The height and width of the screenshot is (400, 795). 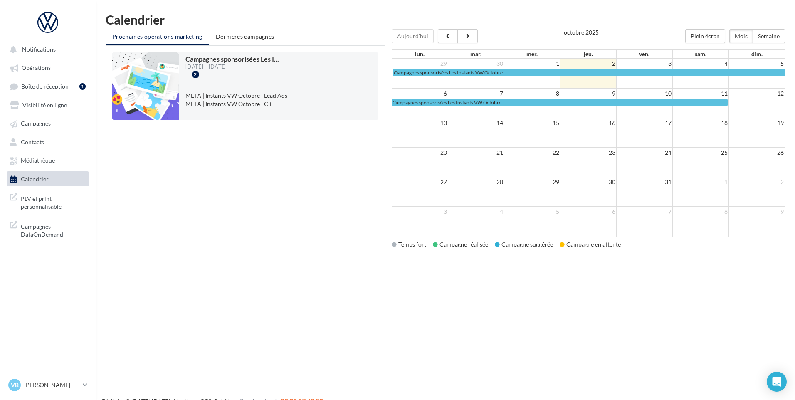 I want to click on td: 10, so click(x=644, y=93).